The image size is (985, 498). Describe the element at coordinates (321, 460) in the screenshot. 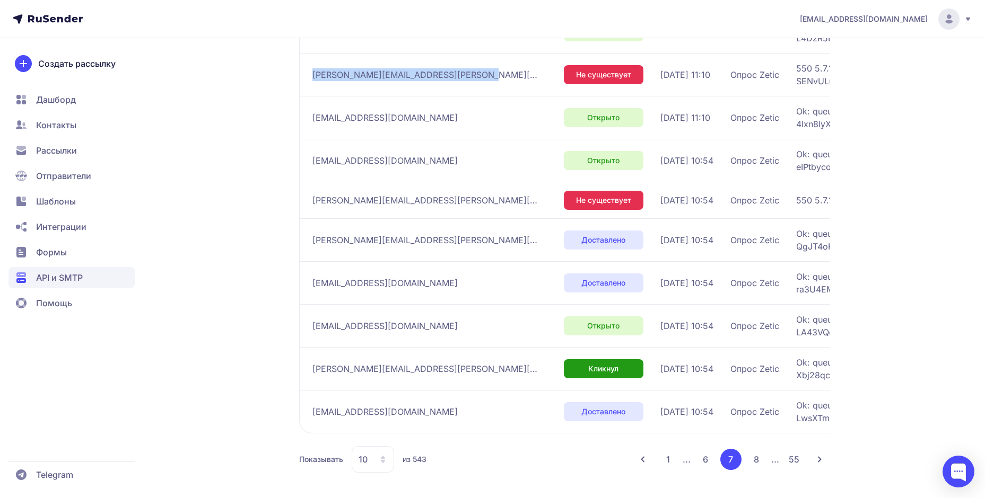

I see `span: Показывать` at that location.